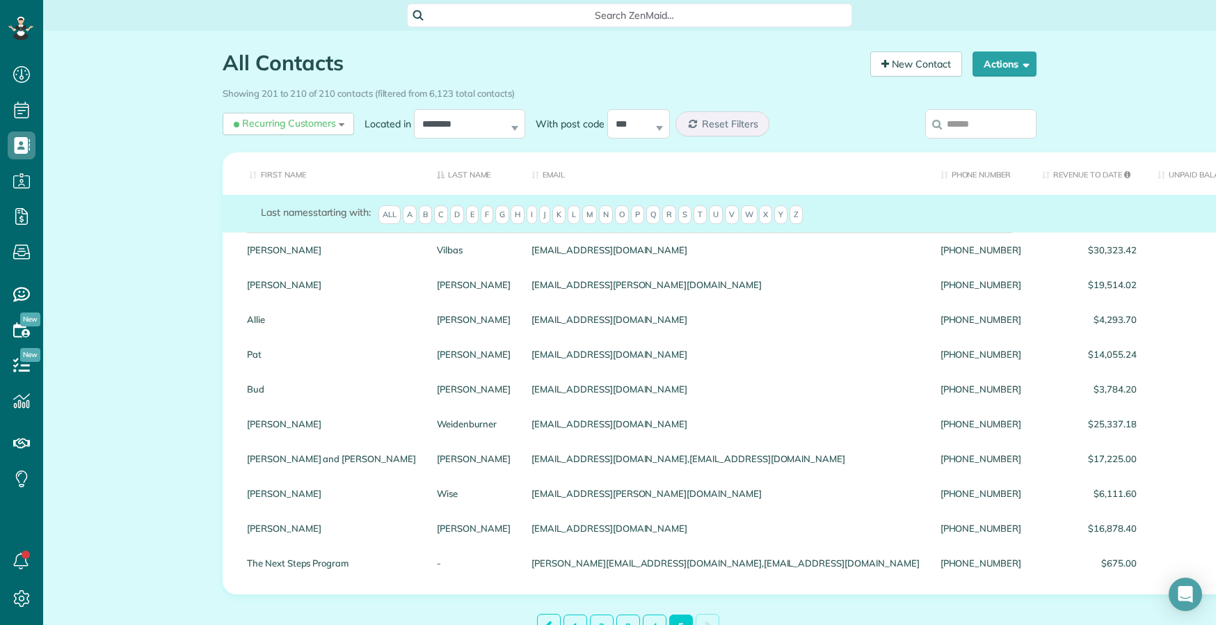 Image resolution: width=1216 pixels, height=625 pixels. What do you see at coordinates (324, 173) in the screenshot?
I see `th: First Name: activate to sort column ascending` at bounding box center [324, 173].